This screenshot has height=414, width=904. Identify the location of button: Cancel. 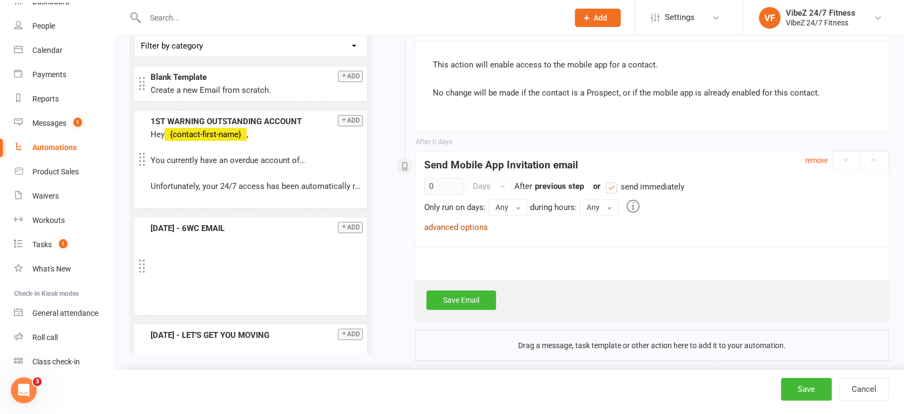
(864, 389).